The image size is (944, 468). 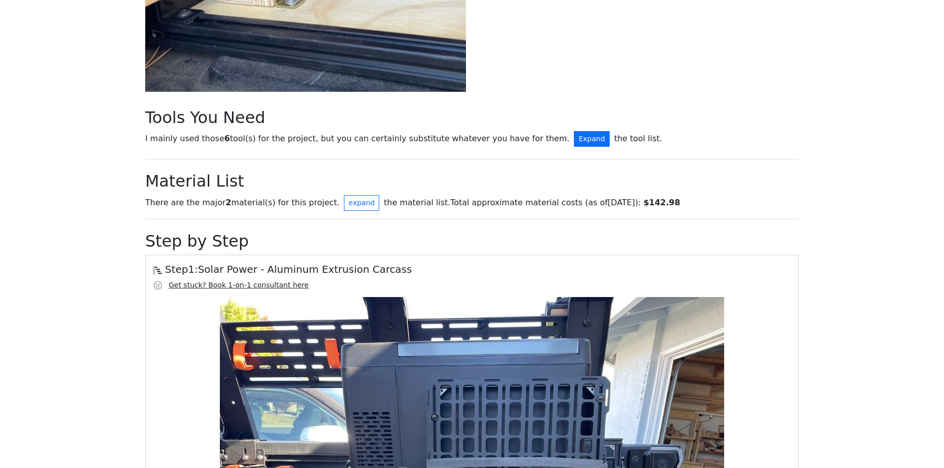 I want to click on button: expand, so click(x=362, y=203).